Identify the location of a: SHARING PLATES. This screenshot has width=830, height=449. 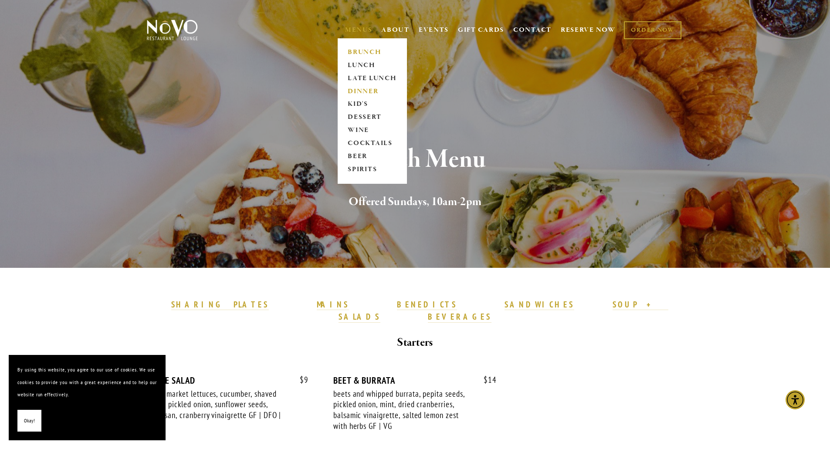
(220, 305).